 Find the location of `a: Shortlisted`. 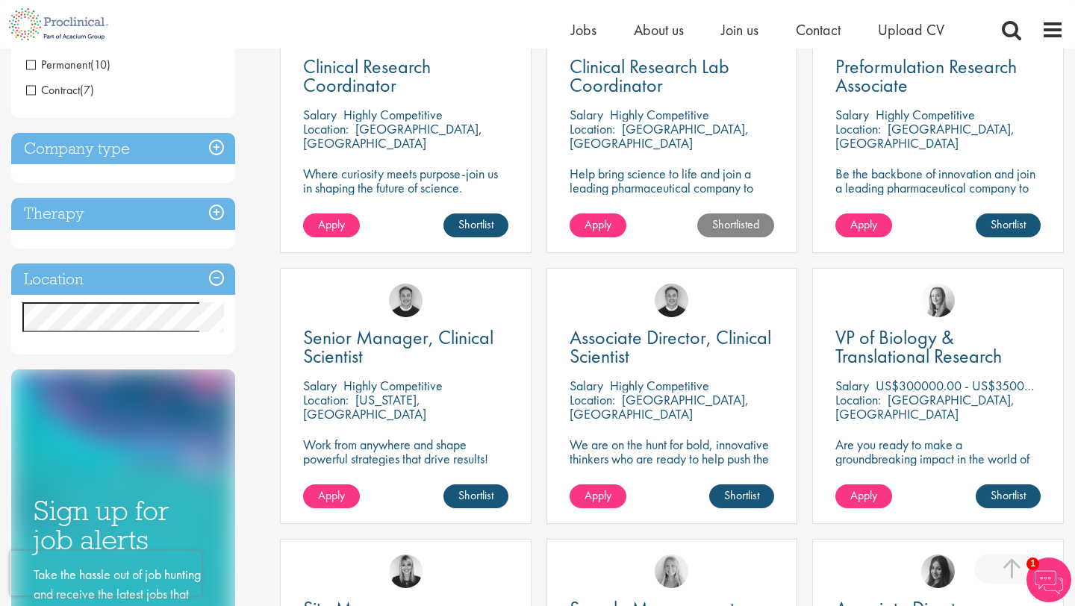

a: Shortlisted is located at coordinates (735, 225).